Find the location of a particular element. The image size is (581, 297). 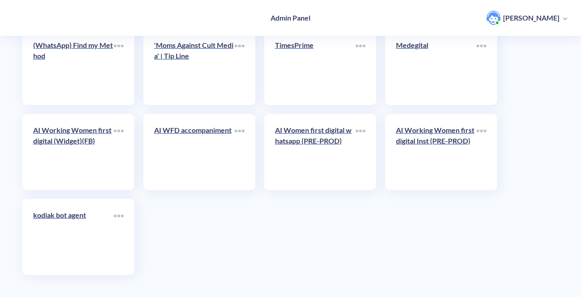

a: 'Moms Against Cult Media' | Tip Line is located at coordinates (194, 67).